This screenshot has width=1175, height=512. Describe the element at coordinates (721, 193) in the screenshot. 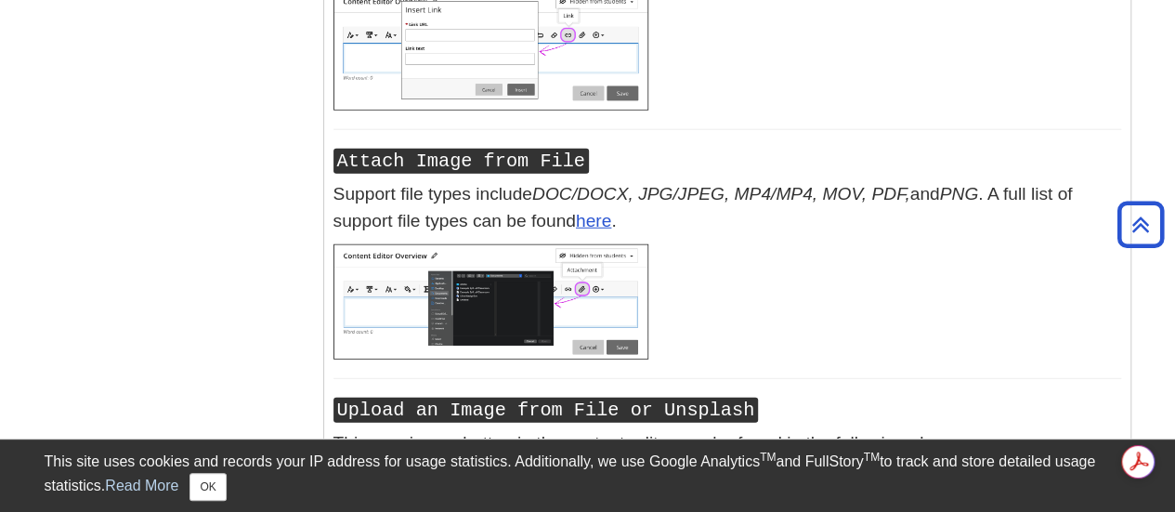

I see `em: DOC/DOCX, JPG/JPEG, MP4/MP4, MOV, PDF,` at that location.